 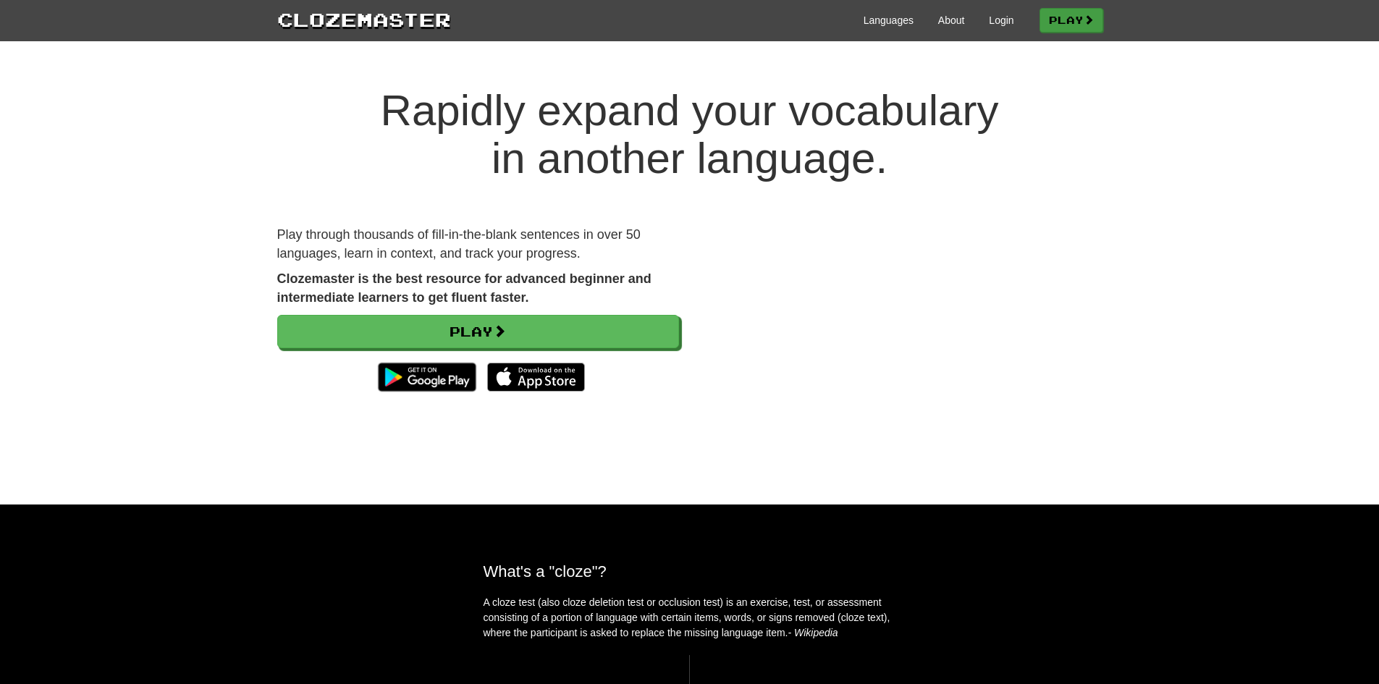 What do you see at coordinates (951, 20) in the screenshot?
I see `a: About` at bounding box center [951, 20].